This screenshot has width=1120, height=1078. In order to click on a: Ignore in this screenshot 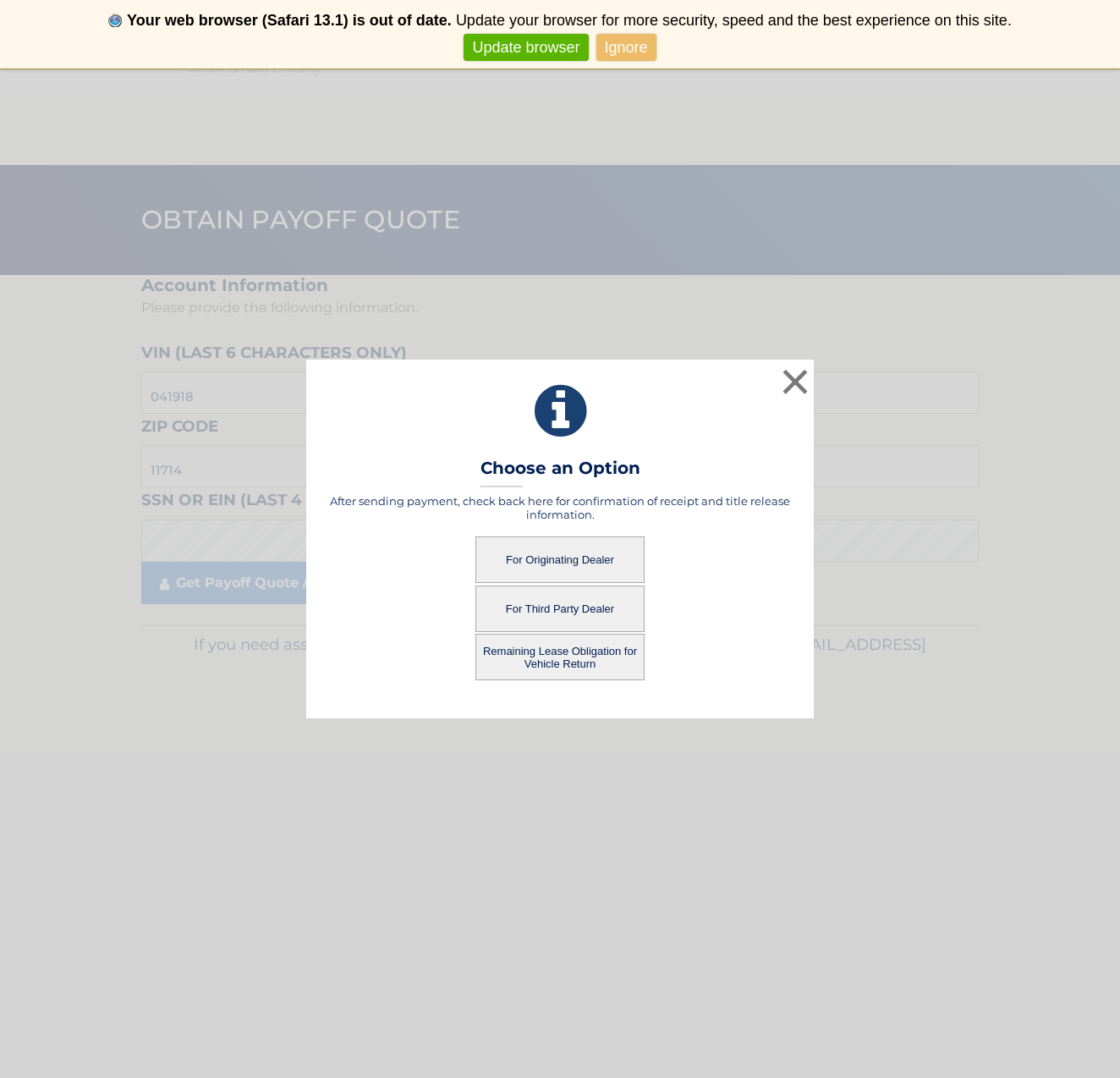, I will do `click(626, 47)`.